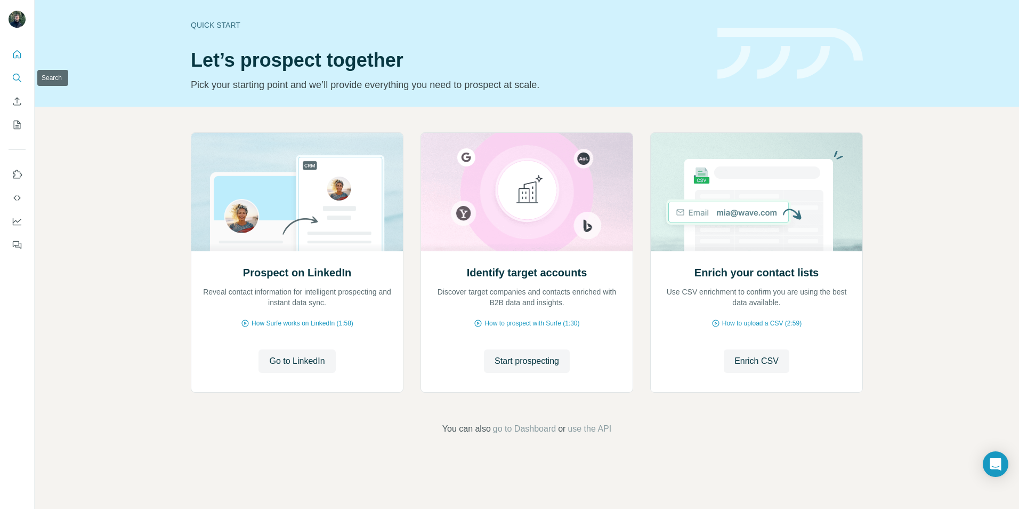  What do you see at coordinates (297, 272) in the screenshot?
I see `h2: Prospect on LinkedIn` at bounding box center [297, 272].